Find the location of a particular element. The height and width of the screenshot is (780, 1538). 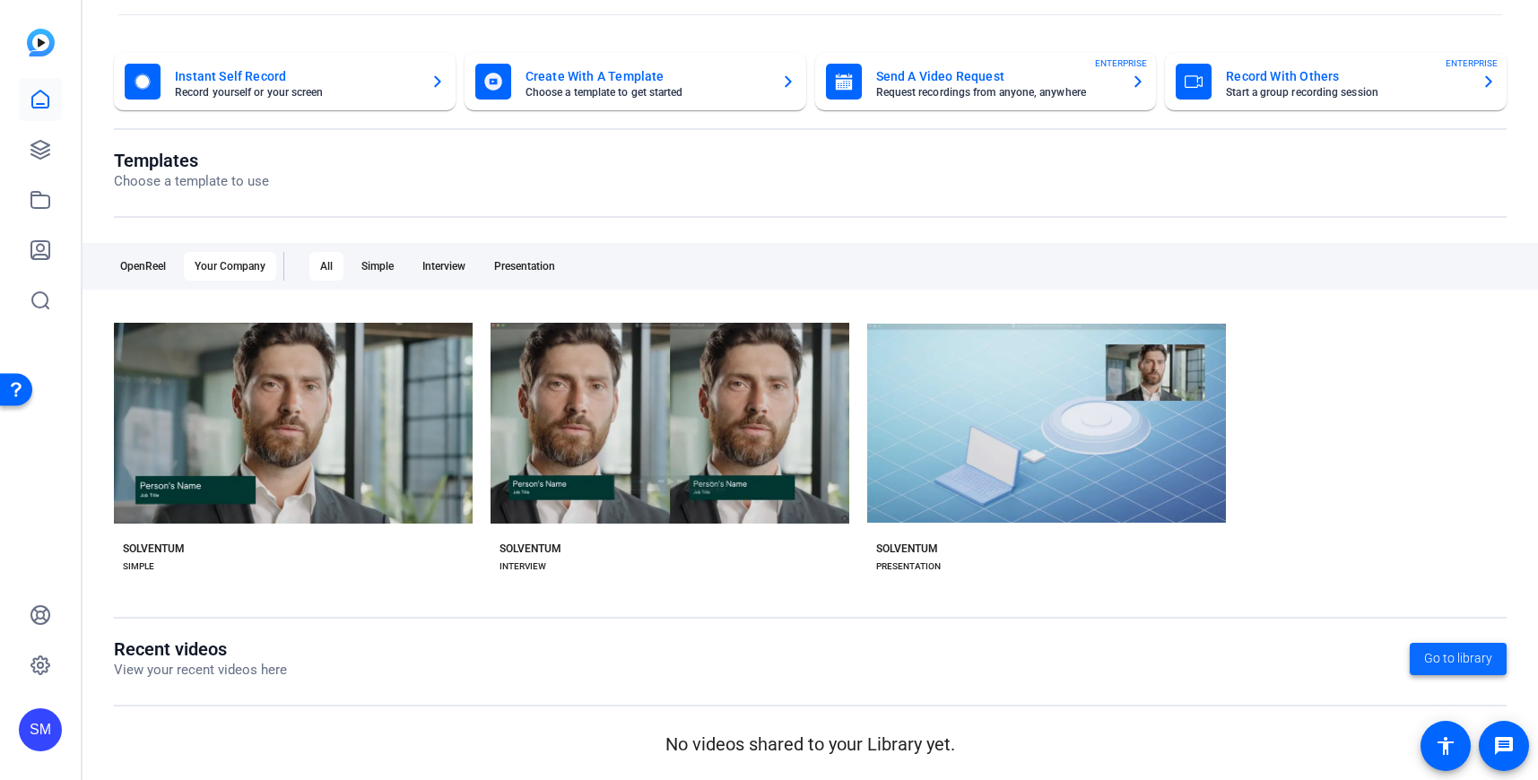

button: Send A Video RequestRequest recordings from anyone, anywhereENTERPRISE is located at coordinates (985, 82).